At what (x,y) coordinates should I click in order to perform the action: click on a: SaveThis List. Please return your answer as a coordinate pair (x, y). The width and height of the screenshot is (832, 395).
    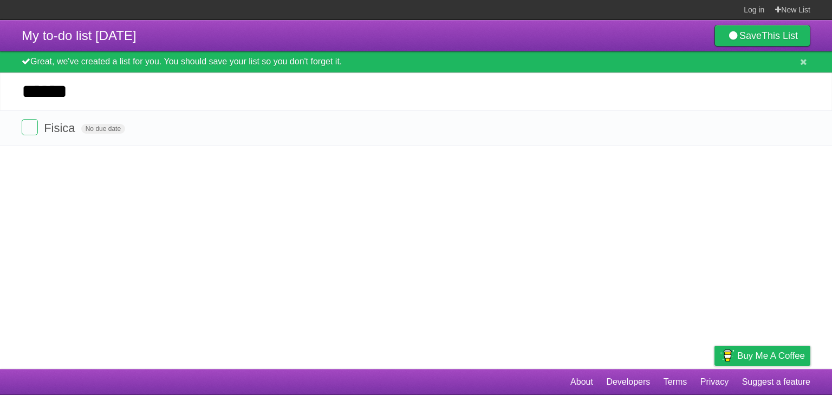
    Looking at the image, I should click on (762, 36).